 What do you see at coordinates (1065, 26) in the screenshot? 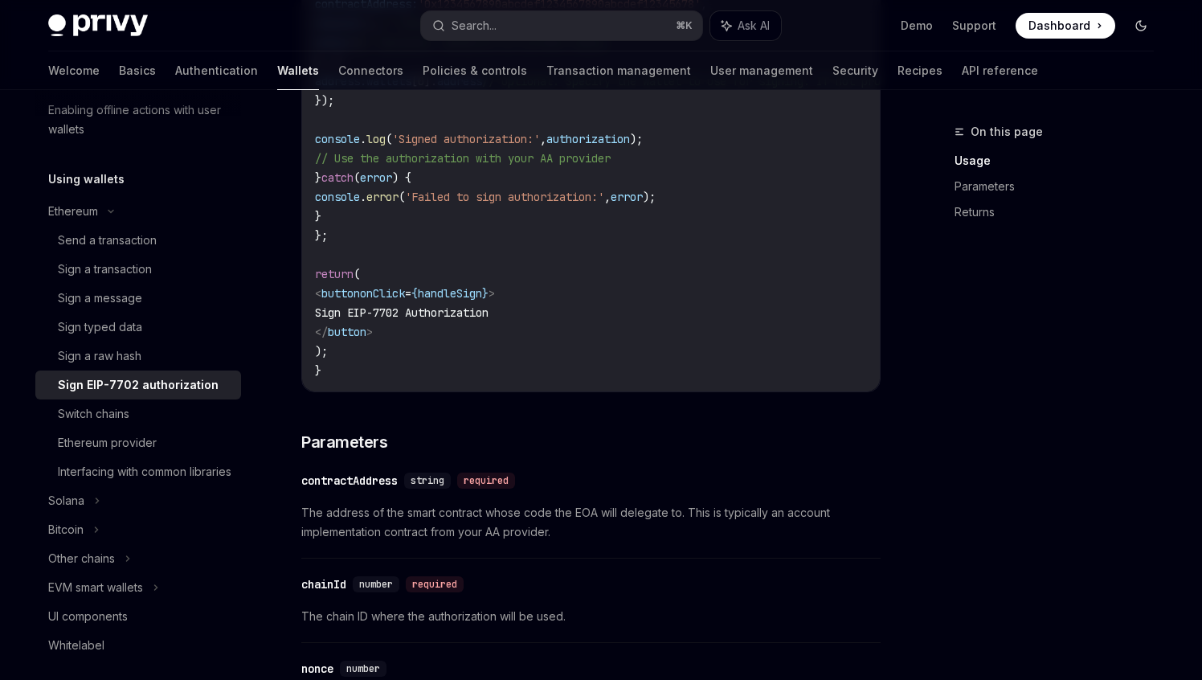
I see `a: Dashboard` at bounding box center [1065, 26].